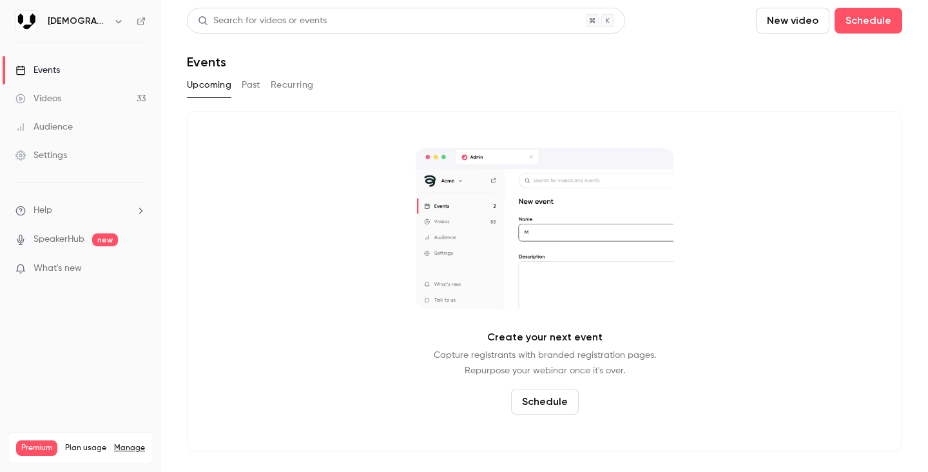  What do you see at coordinates (544, 337) in the screenshot?
I see `p: Create your next event` at bounding box center [544, 337].